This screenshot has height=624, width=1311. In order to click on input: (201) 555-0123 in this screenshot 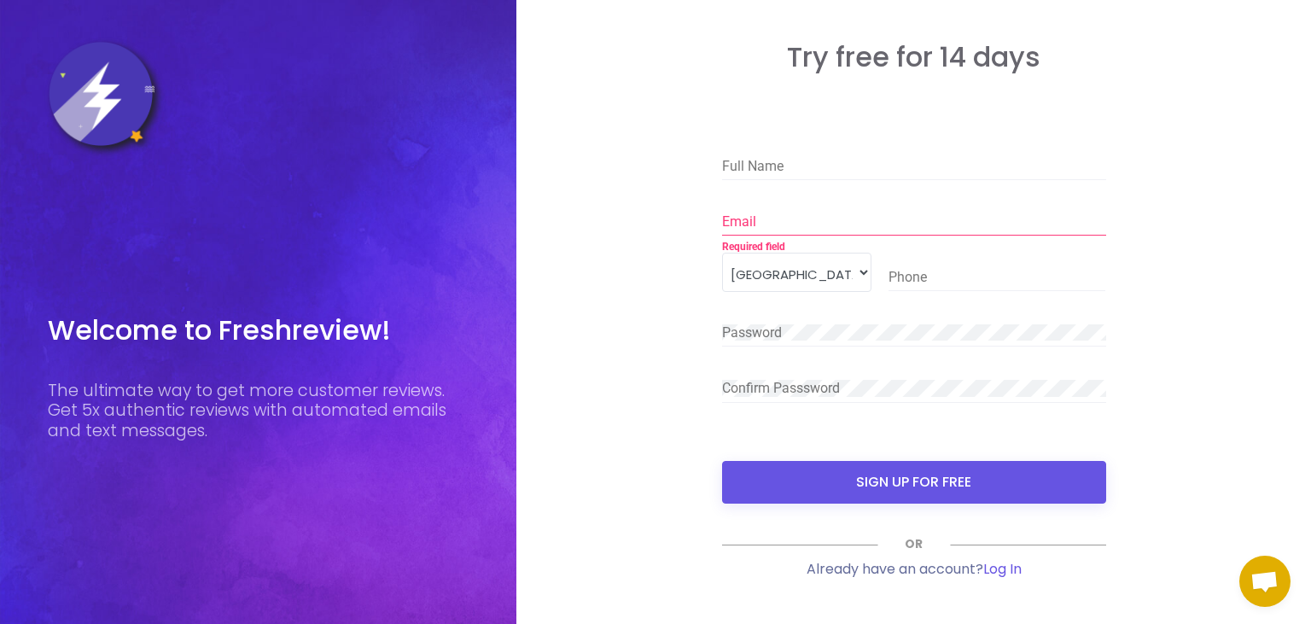, I will do `click(997, 277)`.